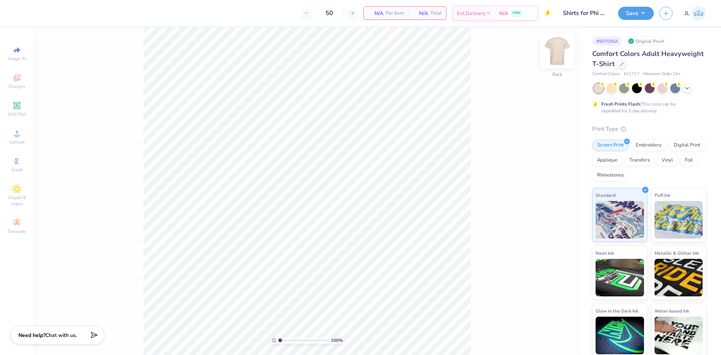  I want to click on img: Water based Ink, so click(679, 335).